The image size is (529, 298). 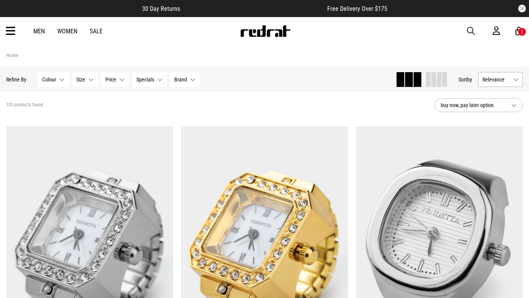 What do you see at coordinates (357, 9) in the screenshot?
I see `span: Free Delivery Over $175` at bounding box center [357, 9].